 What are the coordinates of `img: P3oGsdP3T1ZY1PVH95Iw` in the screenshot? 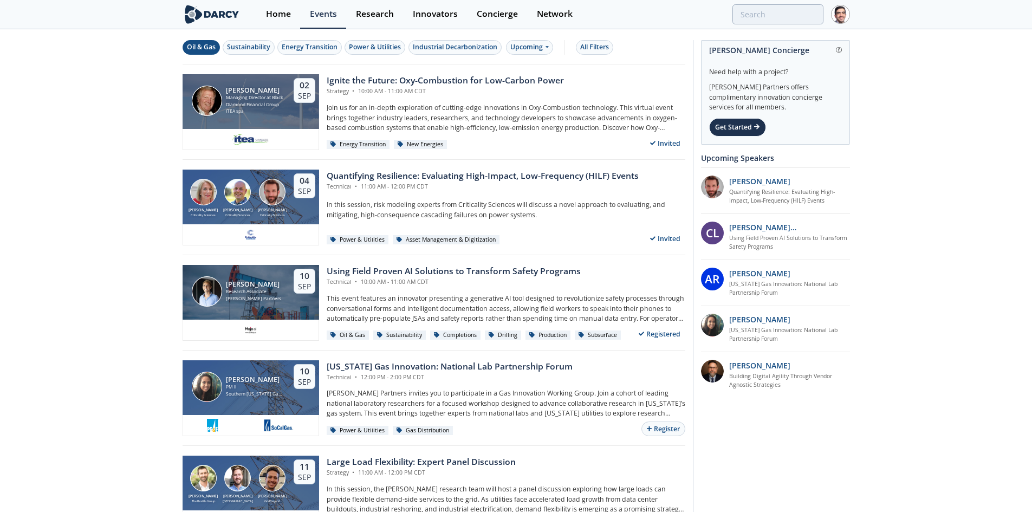 It's located at (713, 325).